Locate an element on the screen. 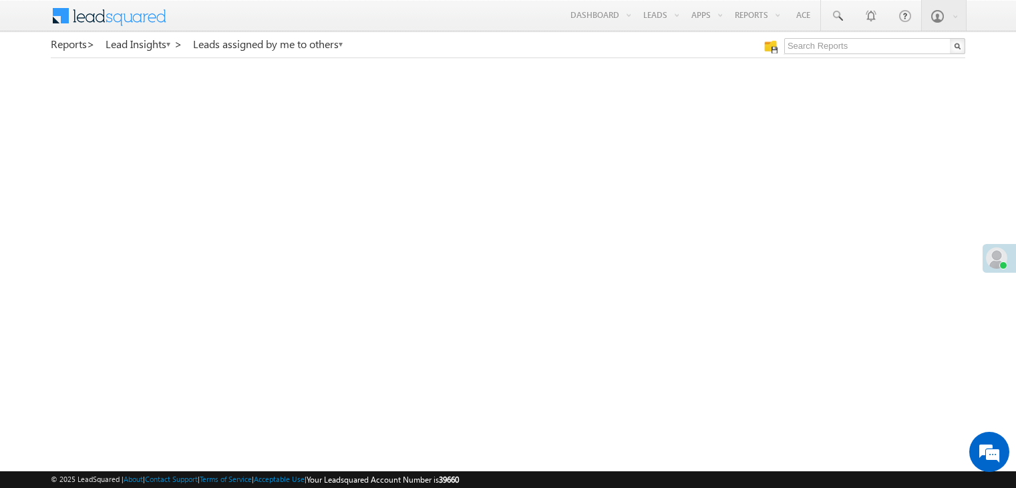  a: About is located at coordinates (133, 478).